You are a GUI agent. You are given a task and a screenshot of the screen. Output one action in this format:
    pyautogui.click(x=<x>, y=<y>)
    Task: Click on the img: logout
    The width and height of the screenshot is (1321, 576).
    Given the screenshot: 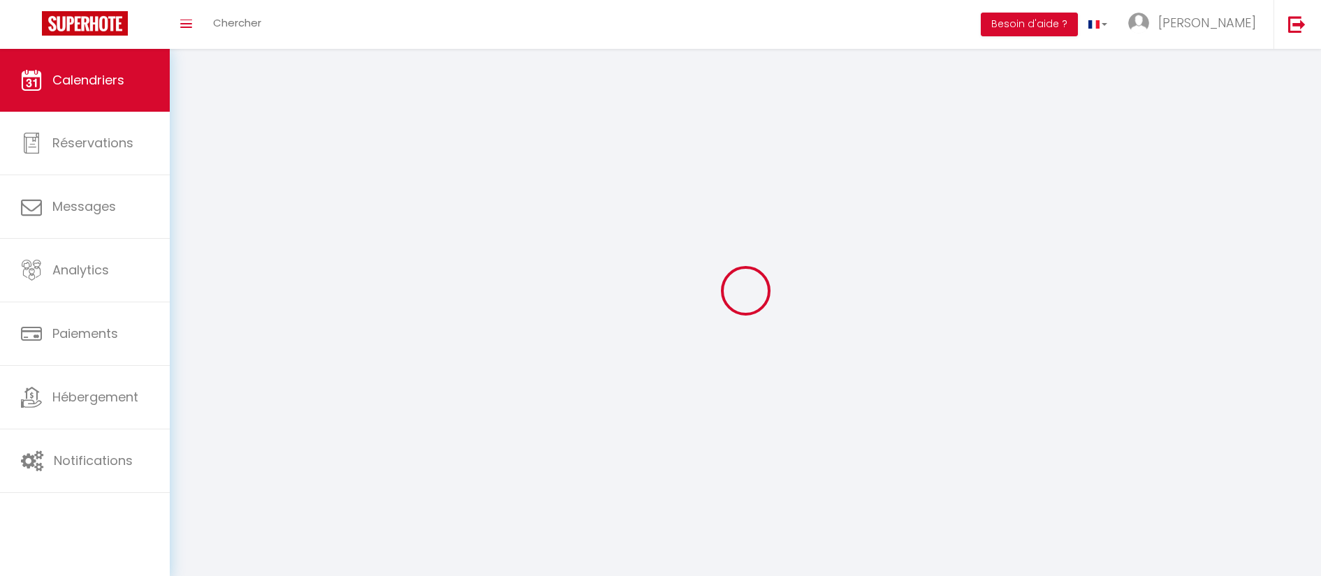 What is the action you would take?
    pyautogui.click(x=1296, y=24)
    